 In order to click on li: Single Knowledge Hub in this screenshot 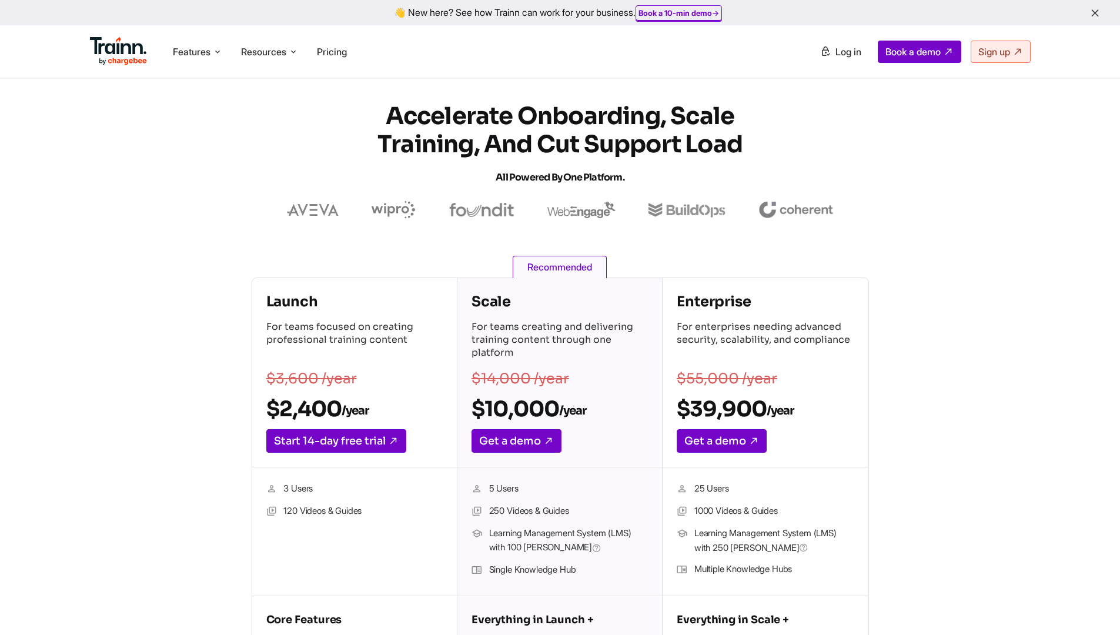, I will do `click(560, 570)`.